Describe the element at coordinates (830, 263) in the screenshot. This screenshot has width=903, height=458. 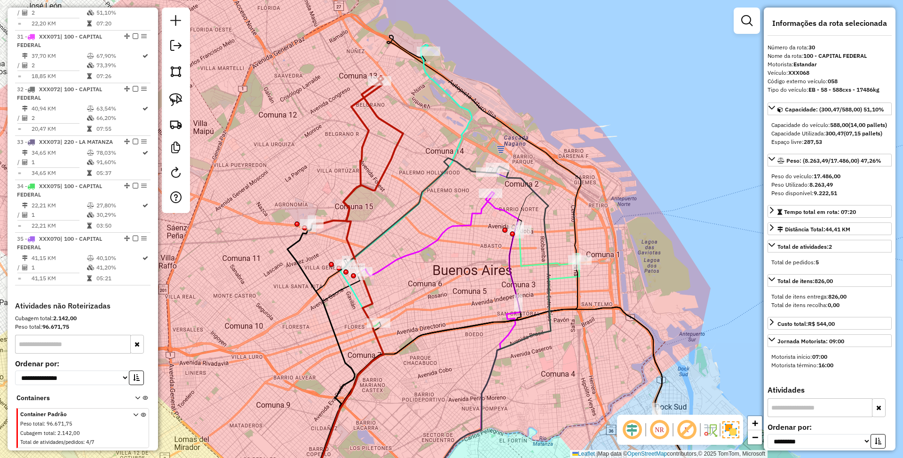
I see `div: Total de pedidos:` at that location.